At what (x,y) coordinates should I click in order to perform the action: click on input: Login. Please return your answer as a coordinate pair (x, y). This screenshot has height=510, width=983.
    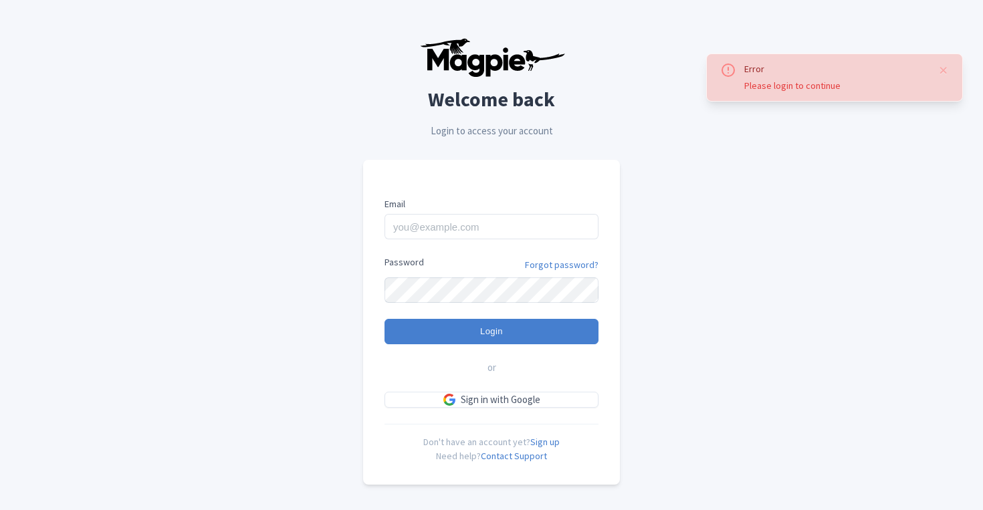
    Looking at the image, I should click on (491, 332).